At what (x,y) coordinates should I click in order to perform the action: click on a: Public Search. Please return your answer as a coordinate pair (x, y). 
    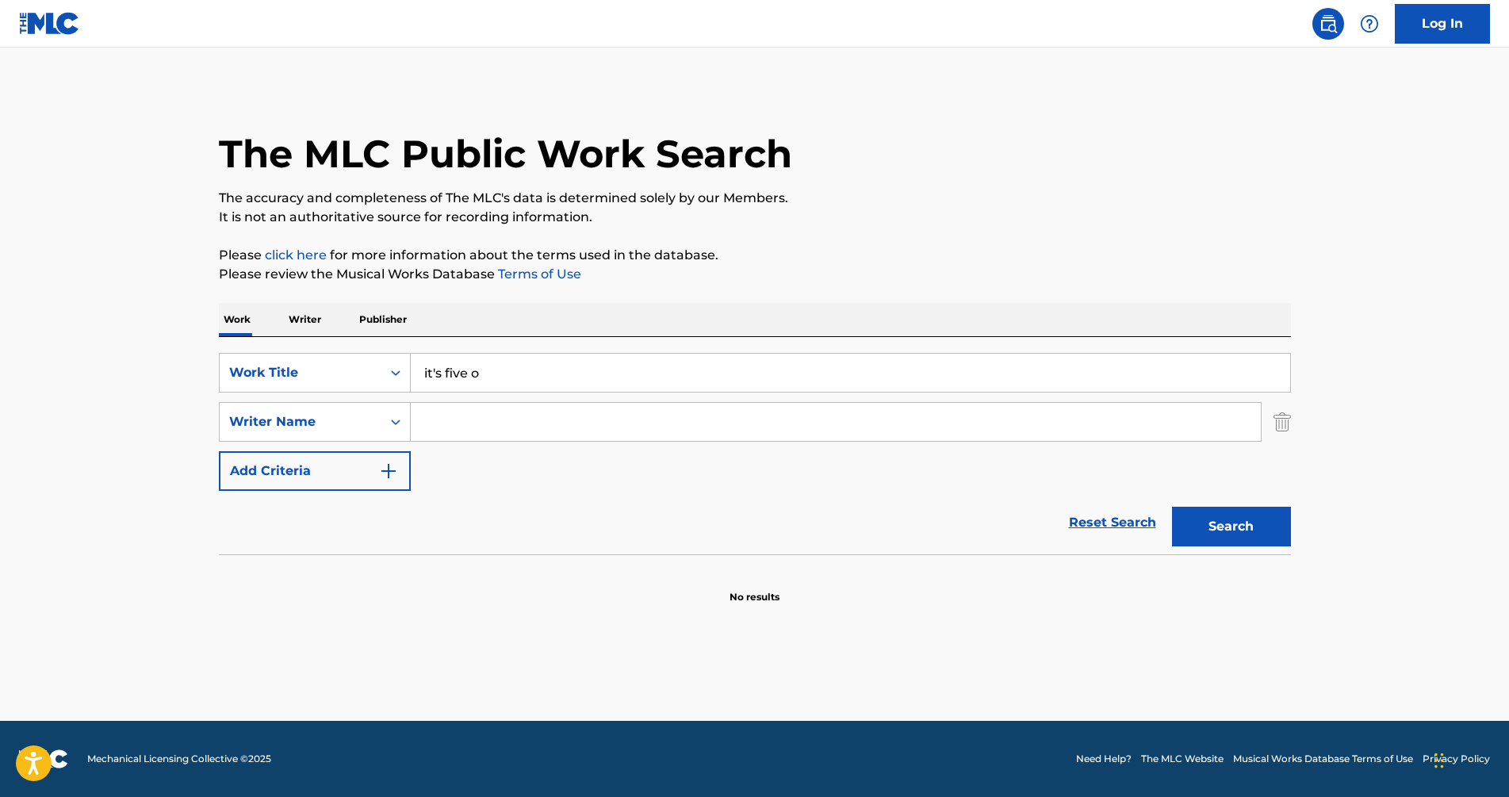
    Looking at the image, I should click on (1328, 24).